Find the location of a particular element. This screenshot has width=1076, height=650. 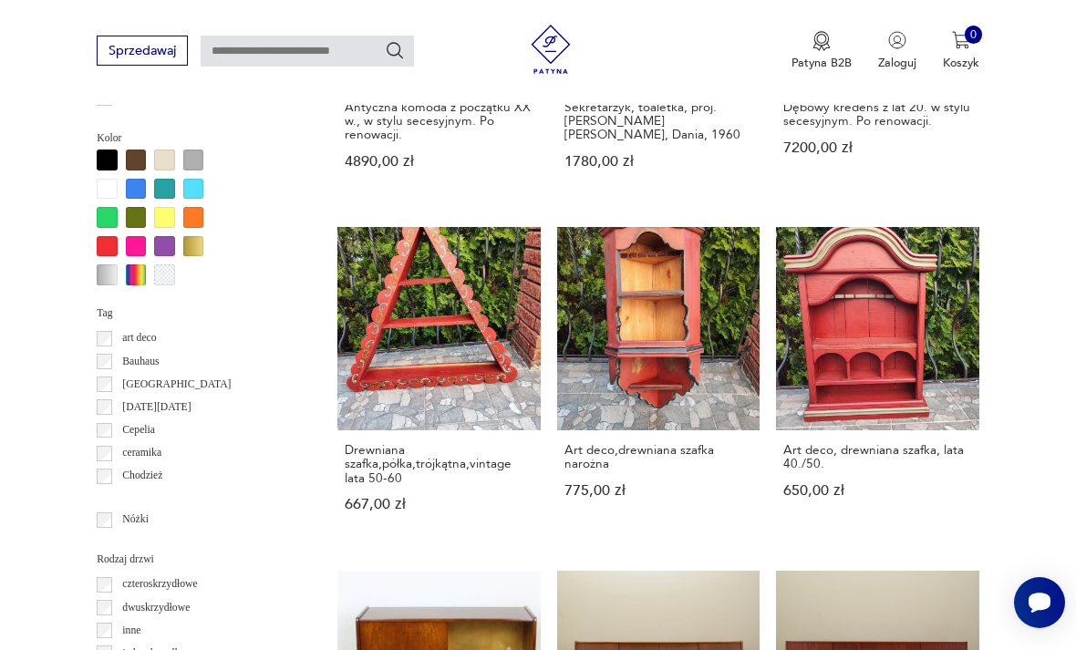

h3: Antyczna komoda z początku XX w., w stylu secesyjnym. Po renowacji. is located at coordinates (439, 121).